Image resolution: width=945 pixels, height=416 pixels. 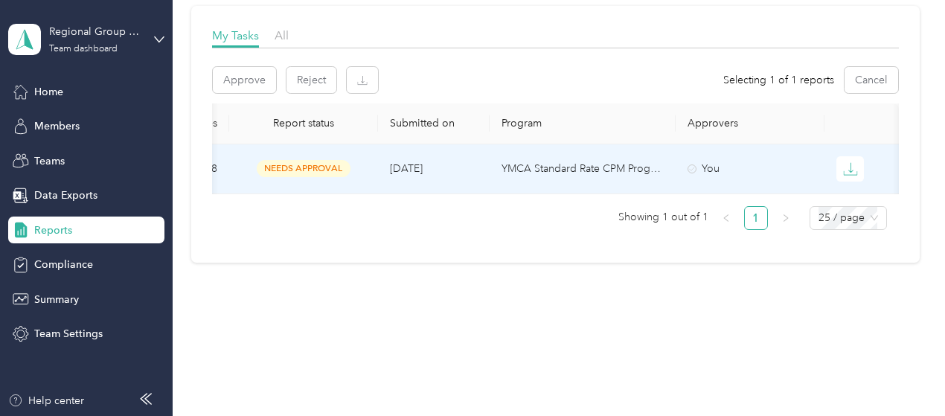 What do you see at coordinates (281, 35) in the screenshot?
I see `span: All` at bounding box center [281, 35].